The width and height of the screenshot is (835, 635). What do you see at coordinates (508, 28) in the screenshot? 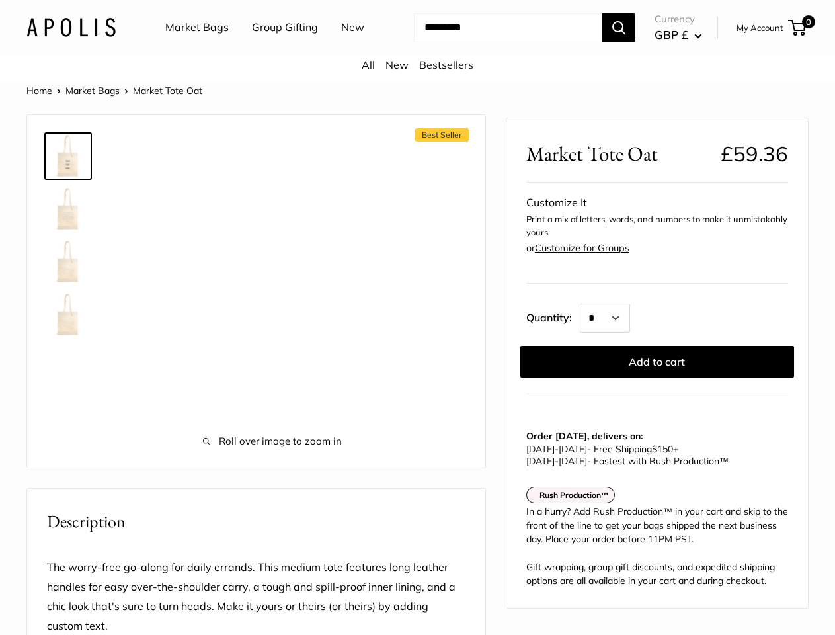
I see `input: Search...` at bounding box center [508, 28].